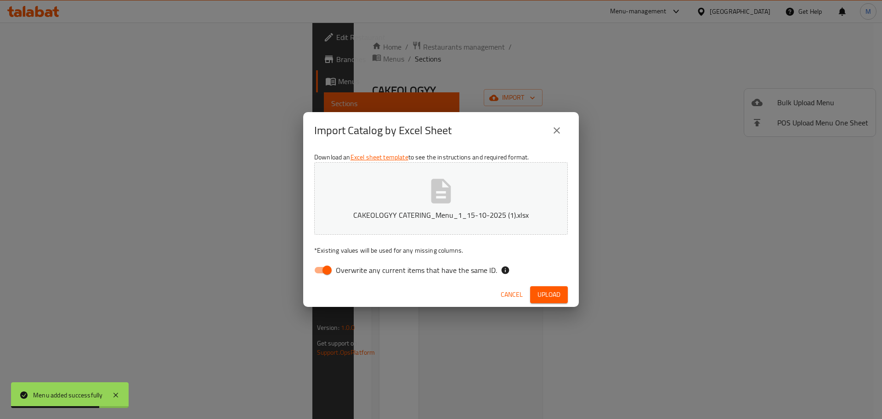 The height and width of the screenshot is (419, 882). What do you see at coordinates (68, 395) in the screenshot?
I see `div: Menu added successfully` at bounding box center [68, 395].